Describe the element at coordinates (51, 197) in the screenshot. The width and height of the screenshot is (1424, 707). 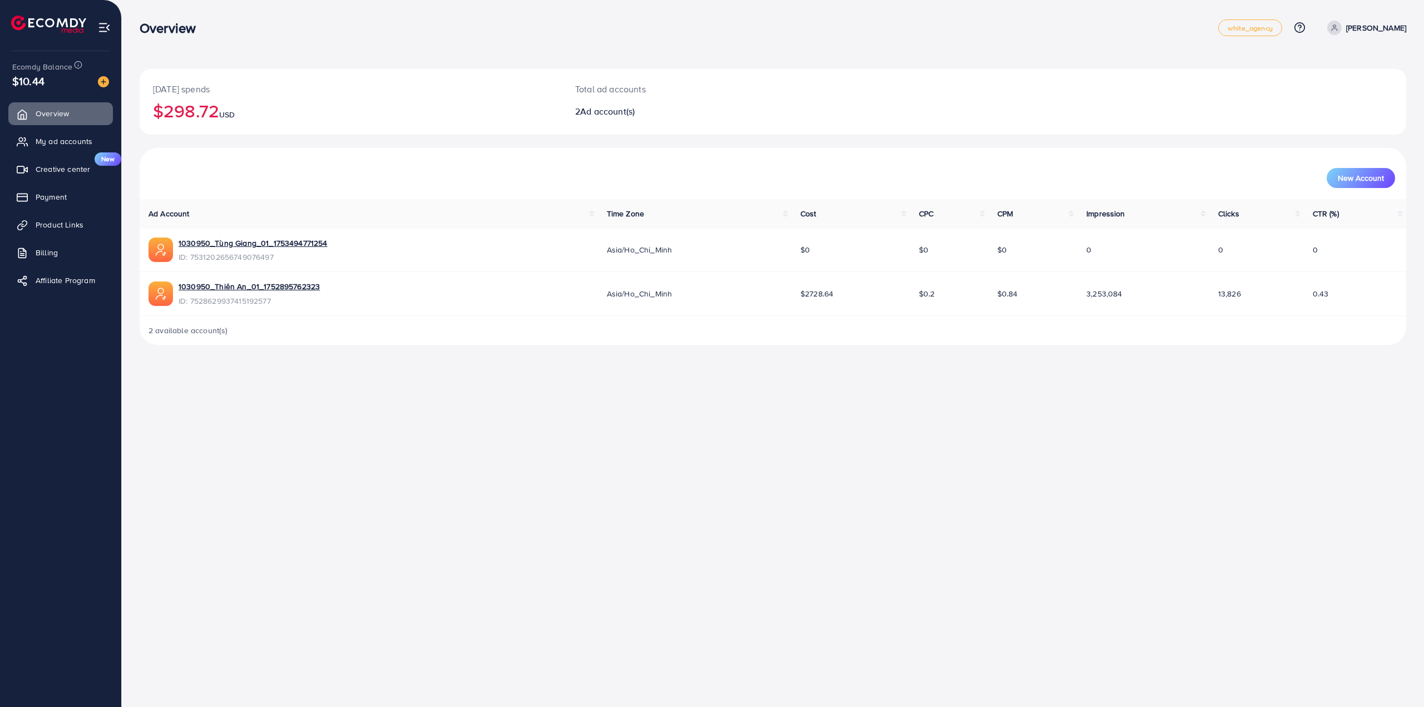
I see `span: Payment` at that location.